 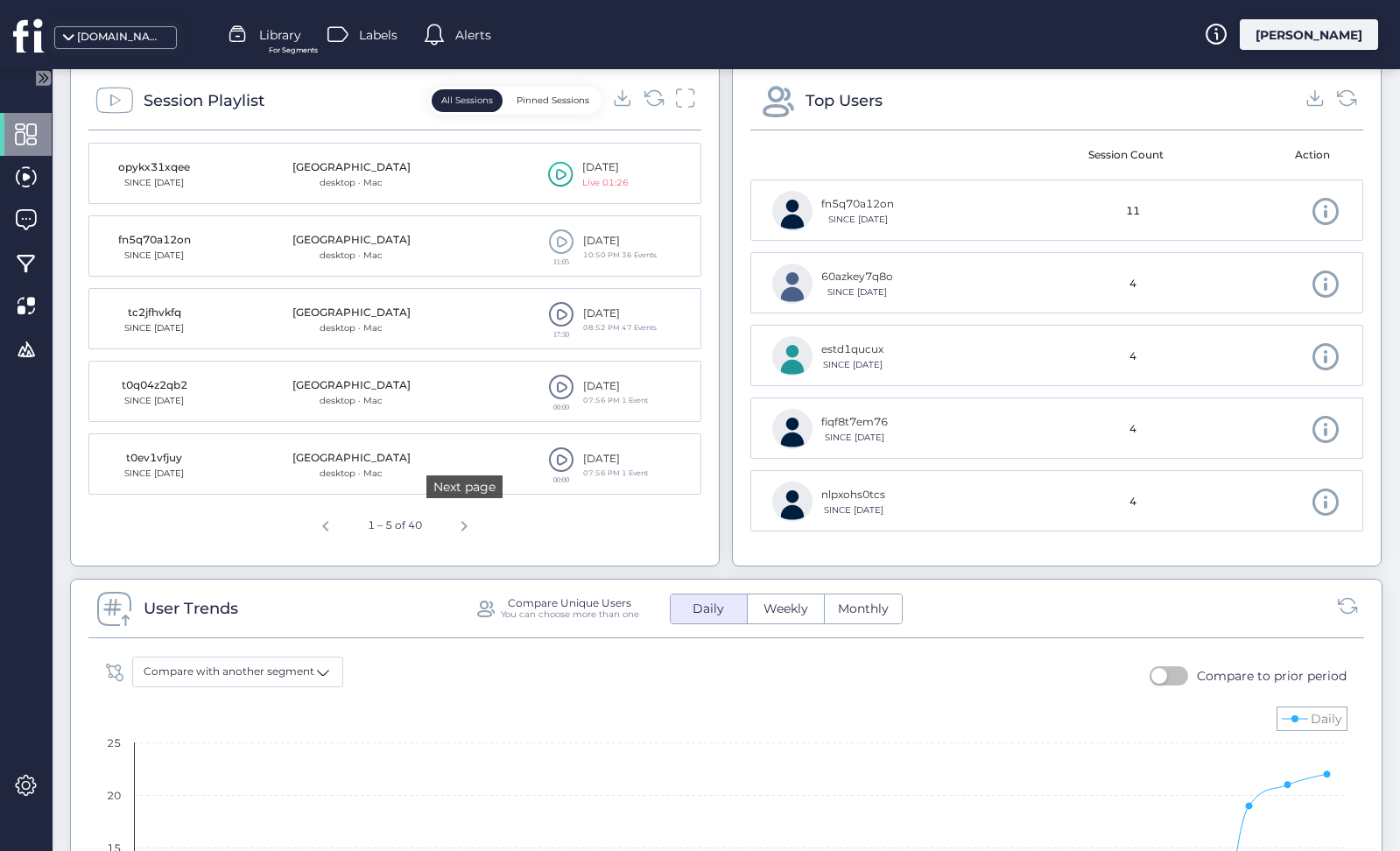 What do you see at coordinates (154, 312) in the screenshot?
I see `div: tc2jfhvkfq` at bounding box center [154, 312].